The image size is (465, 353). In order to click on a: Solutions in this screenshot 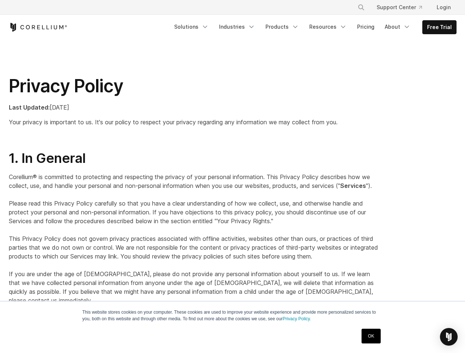, I will do `click(191, 27)`.